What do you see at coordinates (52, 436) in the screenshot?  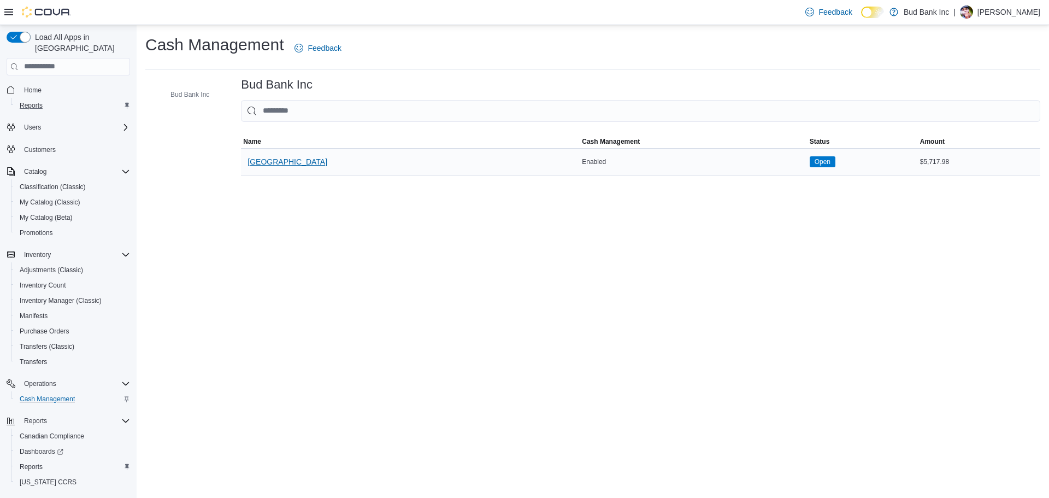 I see `a: Canadian Compliance` at bounding box center [52, 436].